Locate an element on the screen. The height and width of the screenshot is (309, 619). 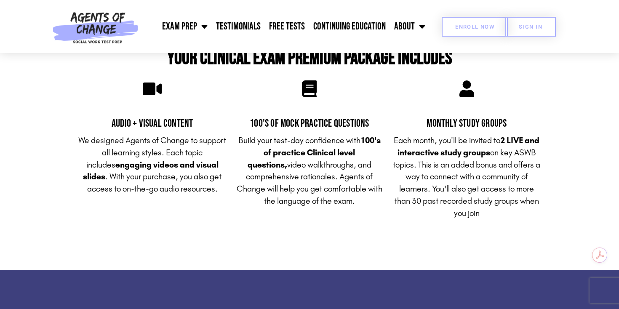
a: Continuing Education is located at coordinates (349, 27).